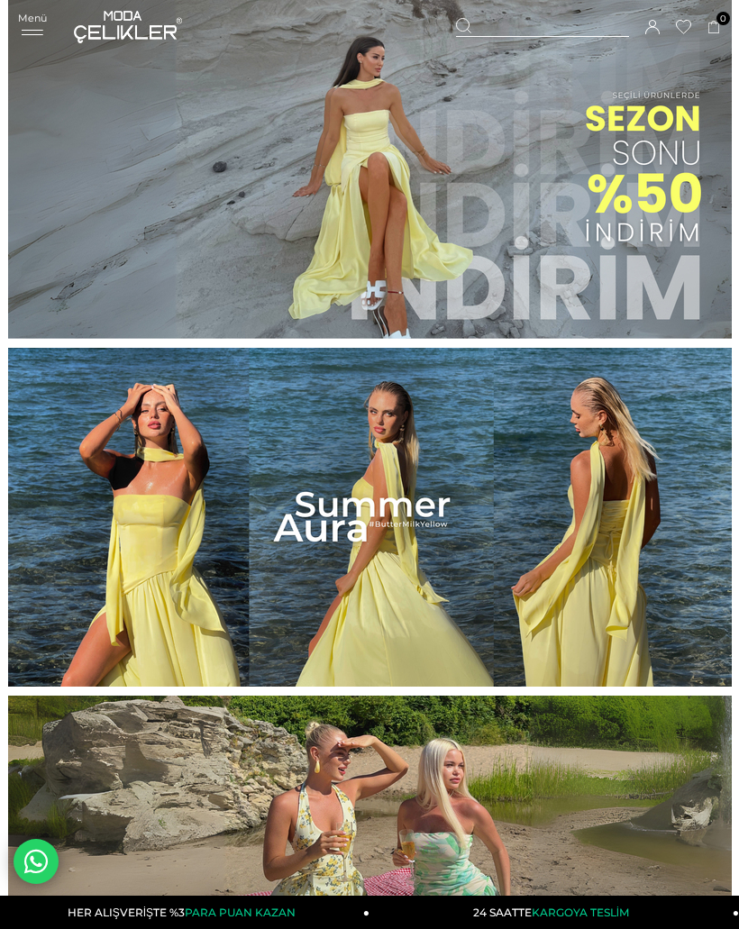 This screenshot has width=739, height=929. Describe the element at coordinates (240, 912) in the screenshot. I see `span: PARA PUAN KAZAN` at that location.